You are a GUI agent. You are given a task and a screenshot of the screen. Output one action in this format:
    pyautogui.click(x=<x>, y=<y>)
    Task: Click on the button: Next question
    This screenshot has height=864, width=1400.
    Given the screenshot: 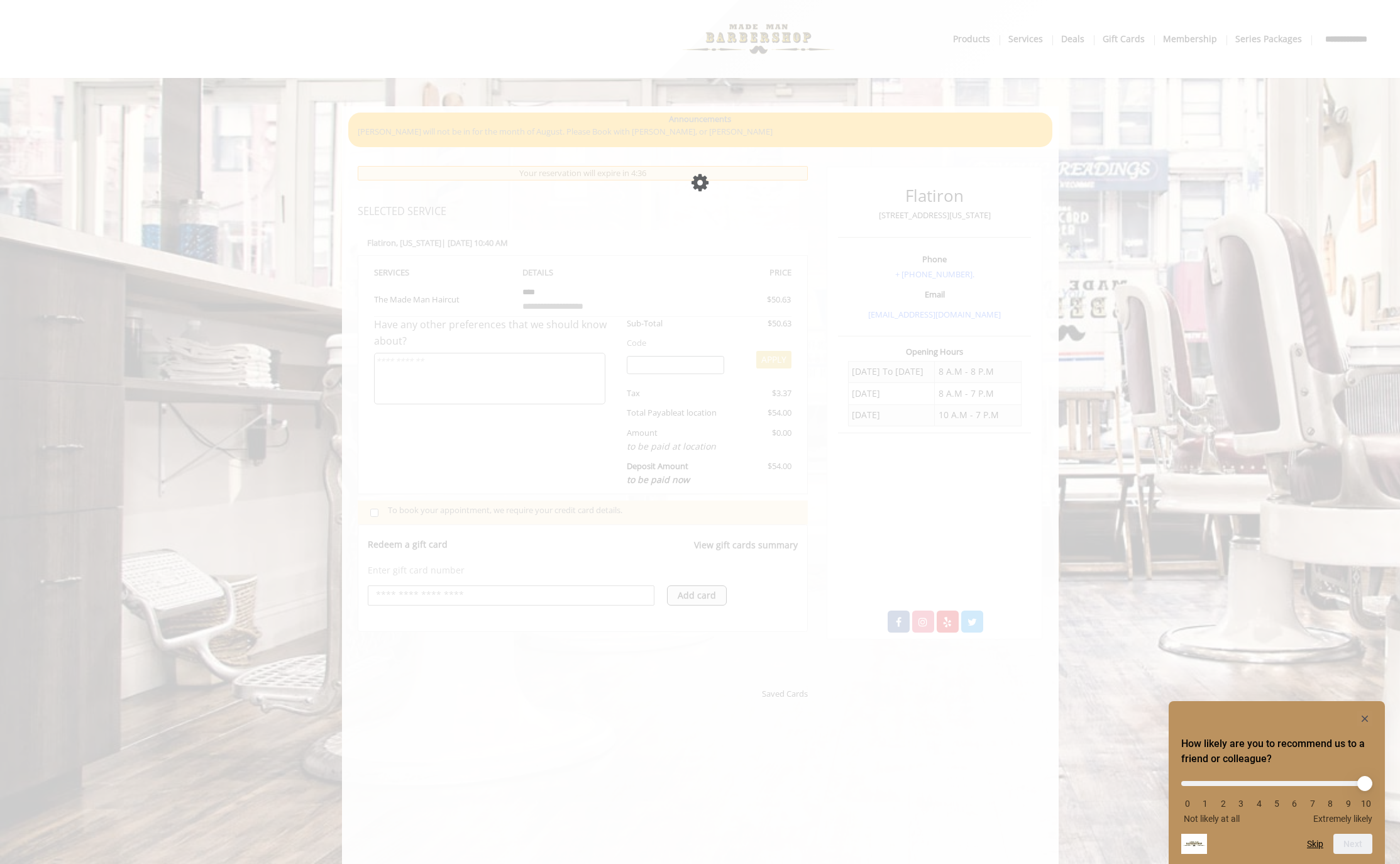 What is the action you would take?
    pyautogui.click(x=1353, y=843)
    